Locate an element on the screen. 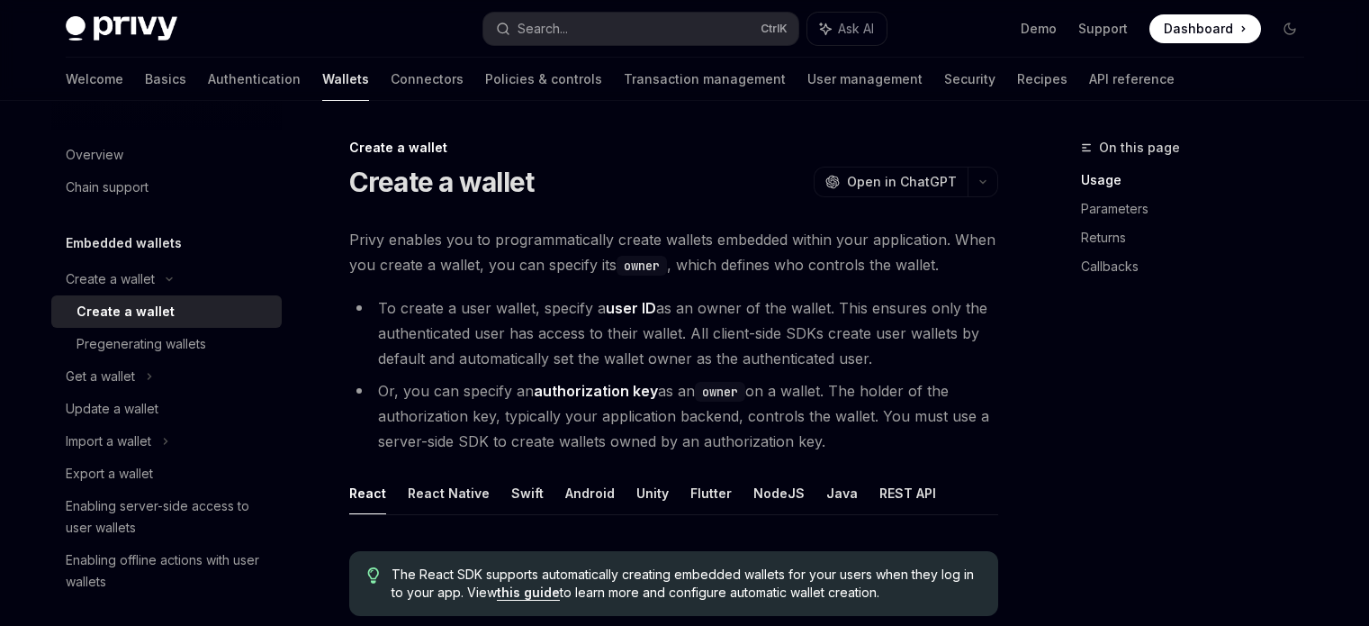  a: Demo is located at coordinates (1039, 29).